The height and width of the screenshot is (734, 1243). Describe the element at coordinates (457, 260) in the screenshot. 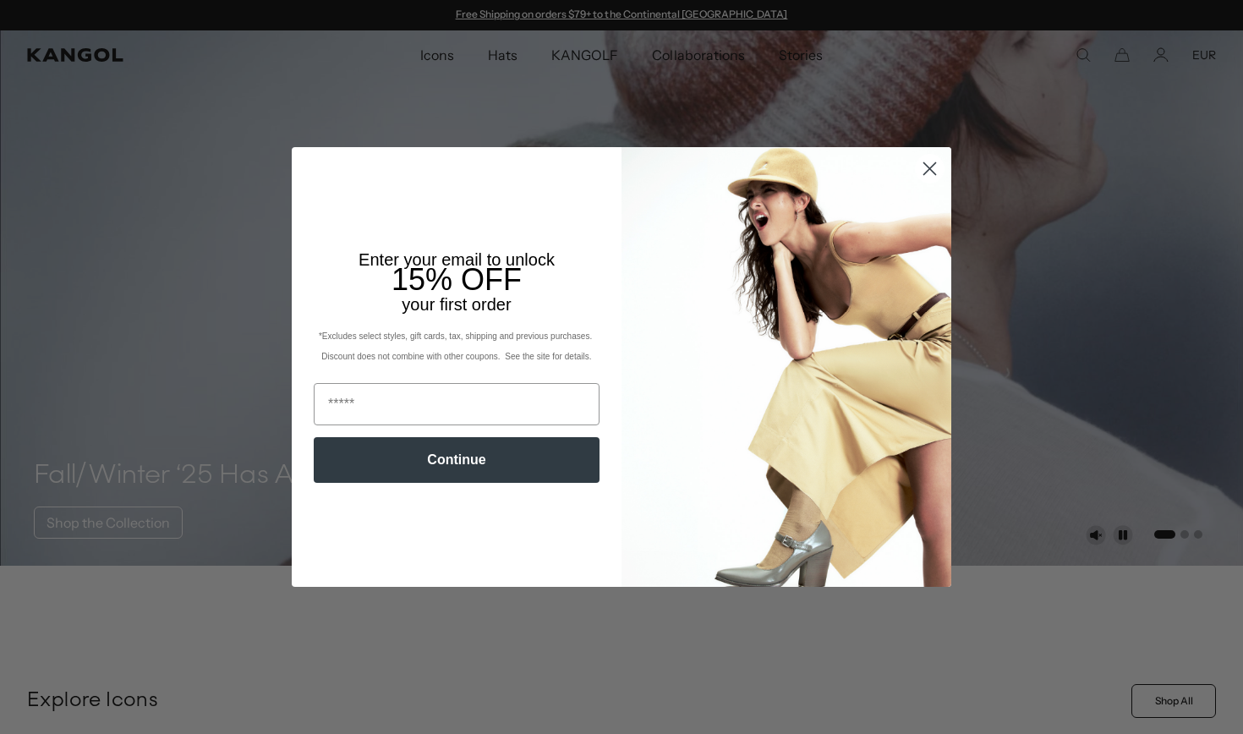

I see `span: Enter your email to unlock` at that location.